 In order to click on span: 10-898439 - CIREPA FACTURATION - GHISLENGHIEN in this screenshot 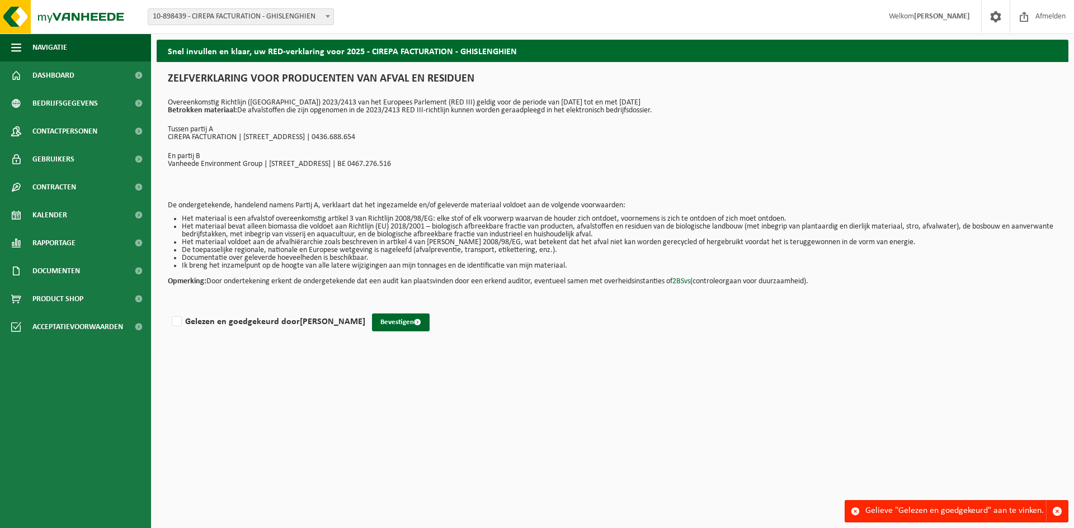, I will do `click(240, 17)`.